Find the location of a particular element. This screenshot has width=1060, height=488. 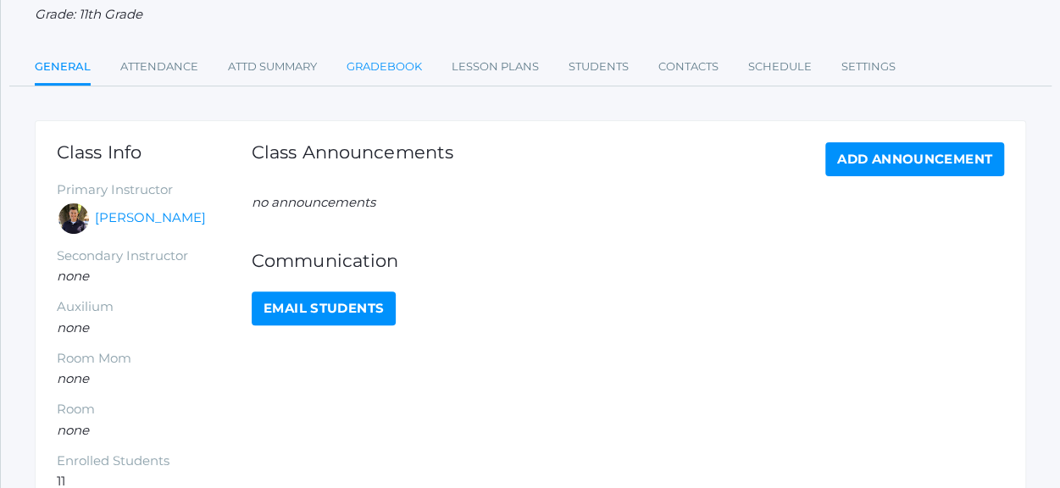

h5: Room Mom is located at coordinates (154, 358).